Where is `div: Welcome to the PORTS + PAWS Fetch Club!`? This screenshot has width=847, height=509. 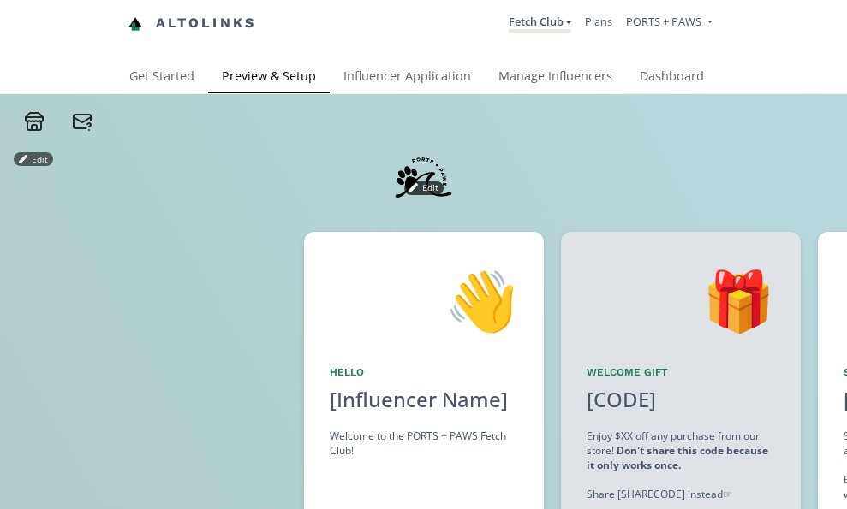
div: Welcome to the PORTS + PAWS Fetch Club! is located at coordinates (424, 443).